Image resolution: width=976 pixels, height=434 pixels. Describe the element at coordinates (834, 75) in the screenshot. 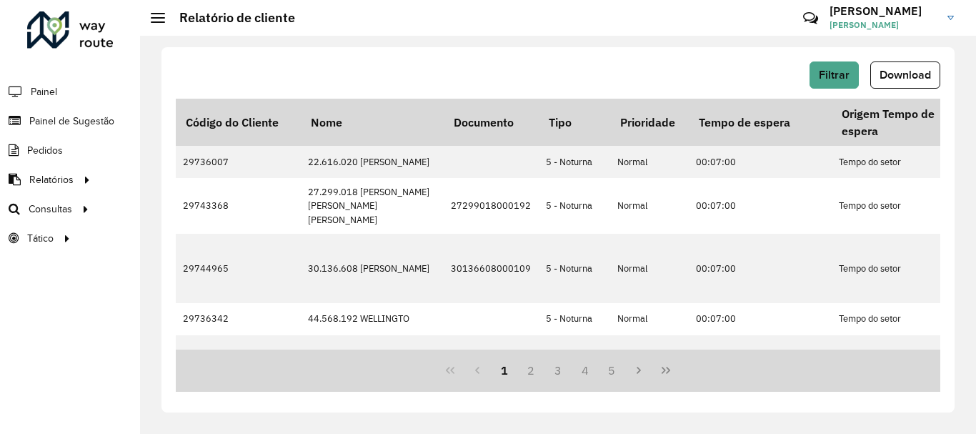

I see `button: Filtrar` at that location.